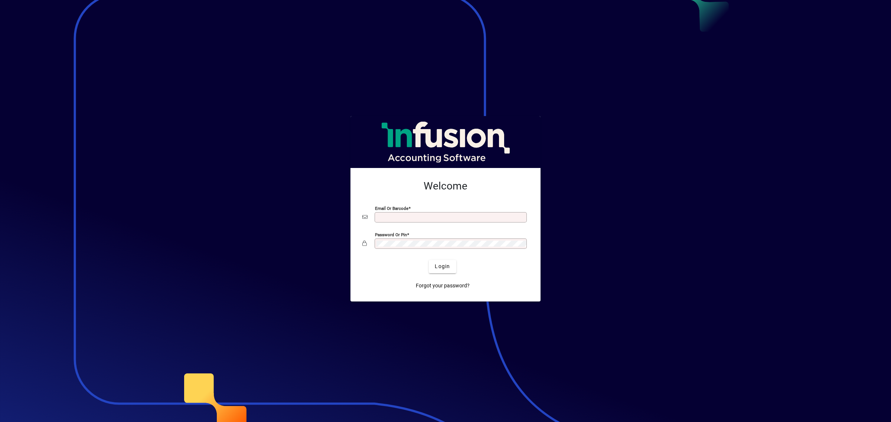  What do you see at coordinates (442, 266) in the screenshot?
I see `span: Login` at bounding box center [442, 266].